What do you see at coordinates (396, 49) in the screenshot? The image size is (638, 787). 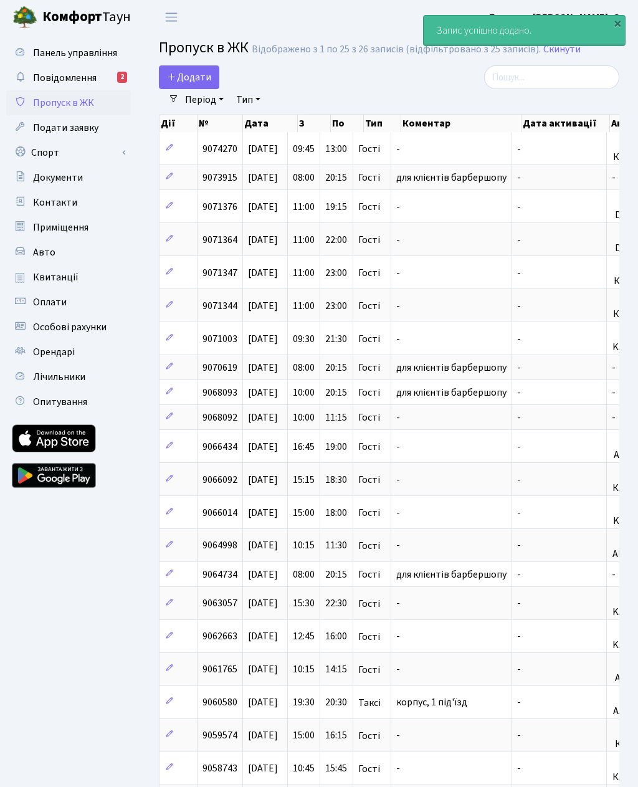 I see `div: Відображено з 1 по 25 з 26 записів (відфільтровано з 25 записів).` at bounding box center [396, 49].